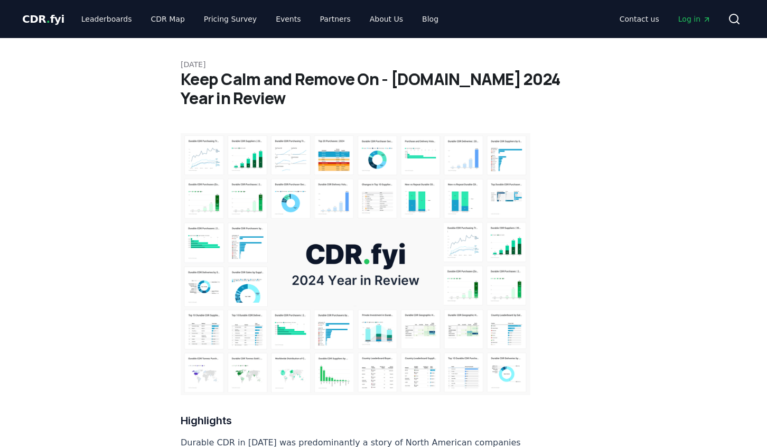 This screenshot has width=767, height=447. What do you see at coordinates (43, 19) in the screenshot?
I see `span: CDR fyi` at bounding box center [43, 19].